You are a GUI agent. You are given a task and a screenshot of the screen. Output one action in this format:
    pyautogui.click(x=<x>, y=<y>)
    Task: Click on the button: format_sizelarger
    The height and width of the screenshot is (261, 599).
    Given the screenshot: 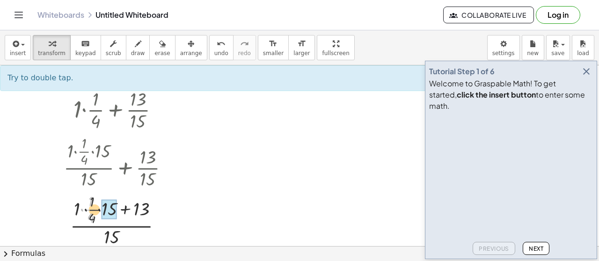 What is the action you would take?
    pyautogui.click(x=301, y=48)
    